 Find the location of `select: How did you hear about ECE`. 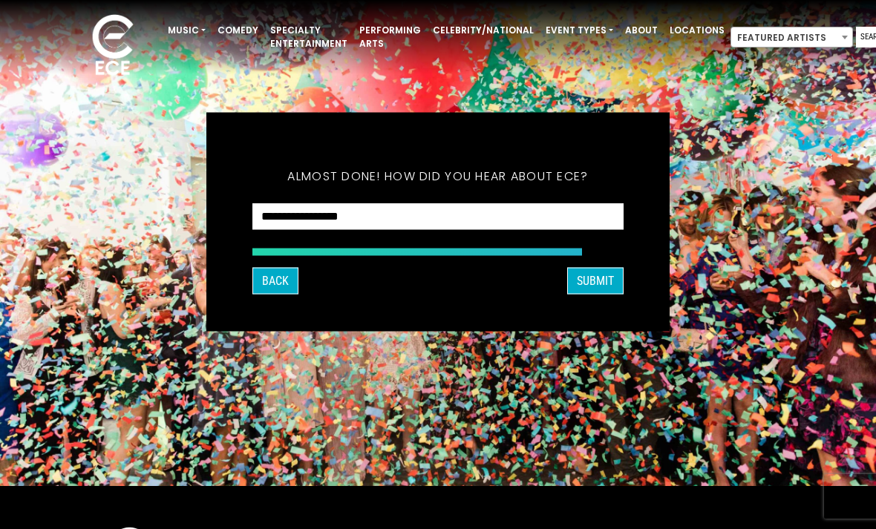

select: How did you hear about ECE is located at coordinates (438, 216).